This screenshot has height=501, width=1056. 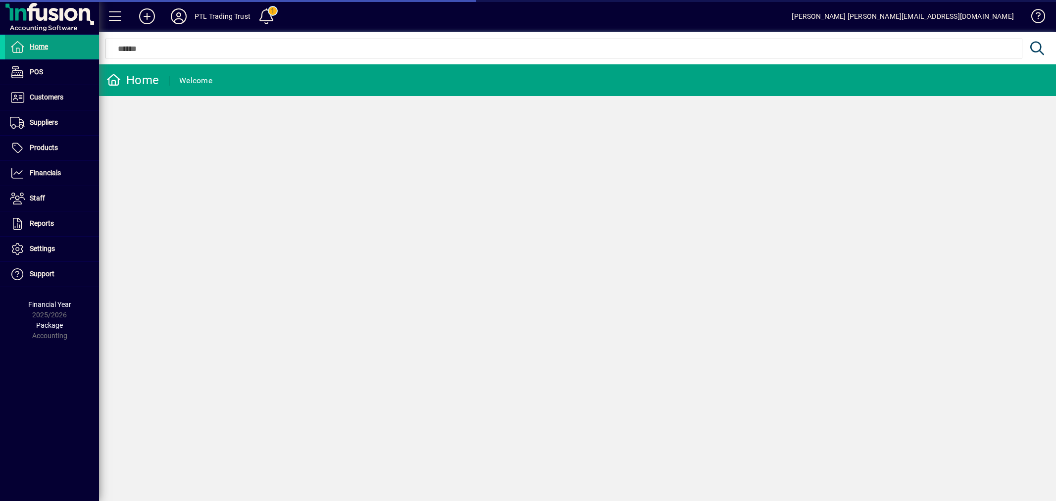 What do you see at coordinates (52, 249) in the screenshot?
I see `a: Settings` at bounding box center [52, 249].